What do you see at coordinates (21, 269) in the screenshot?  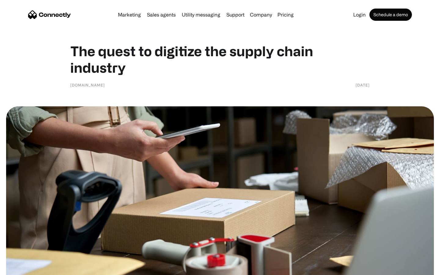 I see `aside: Language selected: English` at bounding box center [21, 269].